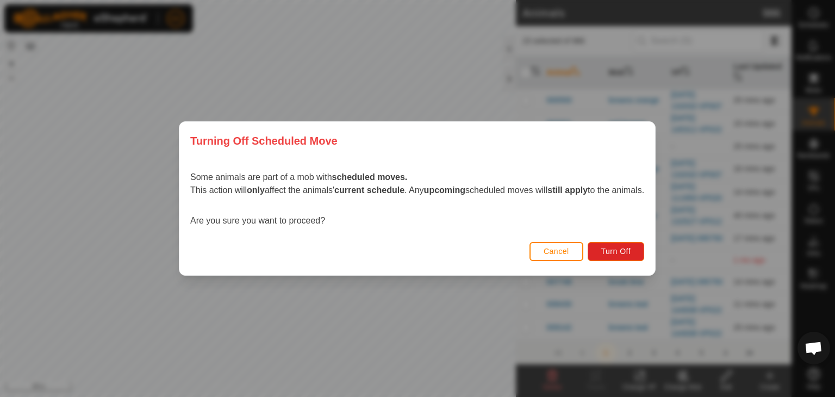 Image resolution: width=835 pixels, height=397 pixels. What do you see at coordinates (556, 251) in the screenshot?
I see `span: Cancel` at bounding box center [556, 251].